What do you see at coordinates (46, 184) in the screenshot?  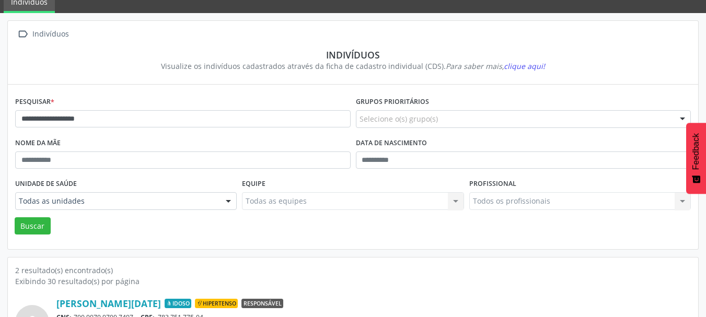 I see `label: Unidade de saúde` at bounding box center [46, 184].